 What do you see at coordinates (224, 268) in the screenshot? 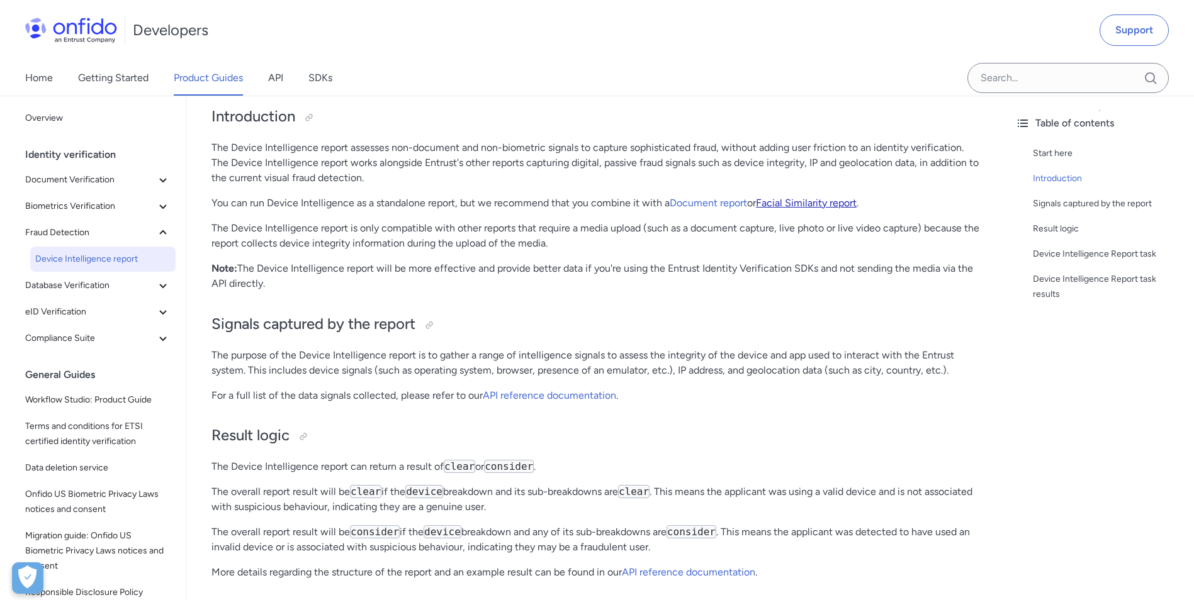
I see `strong: Note:` at bounding box center [224, 268].